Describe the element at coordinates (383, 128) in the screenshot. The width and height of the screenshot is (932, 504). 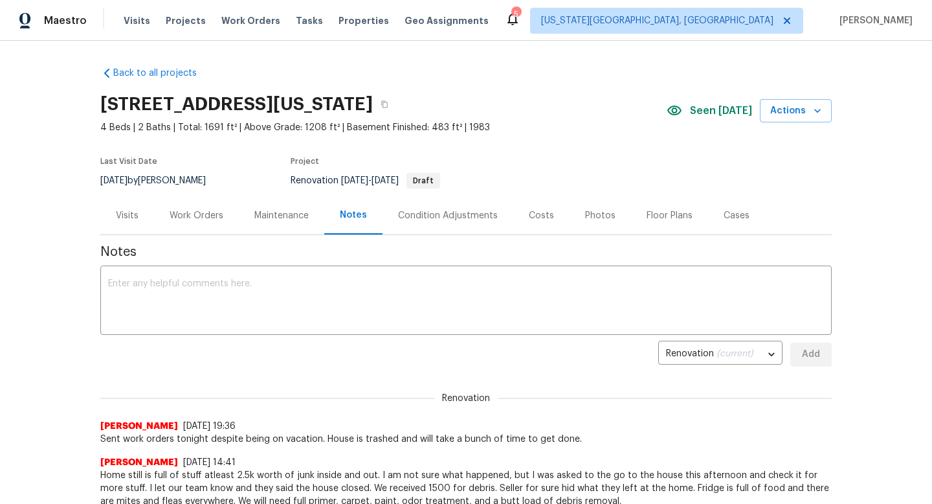
I see `span: 4 Beds | 2 Baths | Total: 1691 ft² | Above Grade: 1208 ft² | Basement Finished: 483 ft² | 1983` at that location.